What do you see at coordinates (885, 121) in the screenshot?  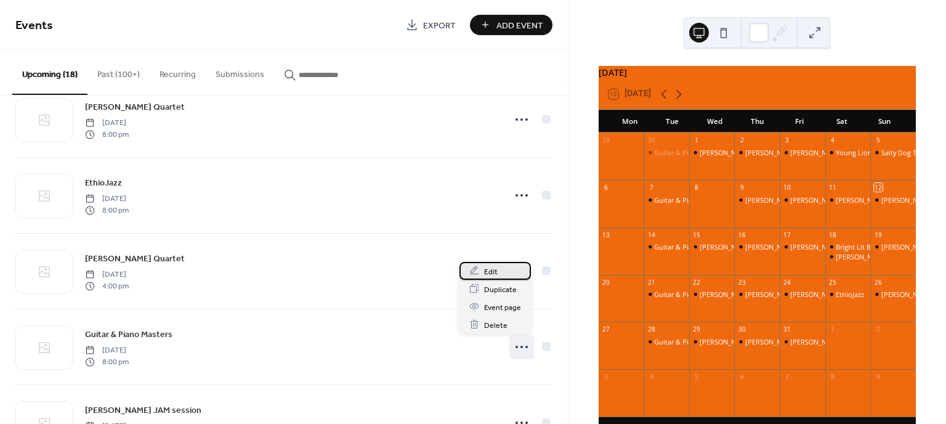 I see `div: Sun` at bounding box center [885, 121].